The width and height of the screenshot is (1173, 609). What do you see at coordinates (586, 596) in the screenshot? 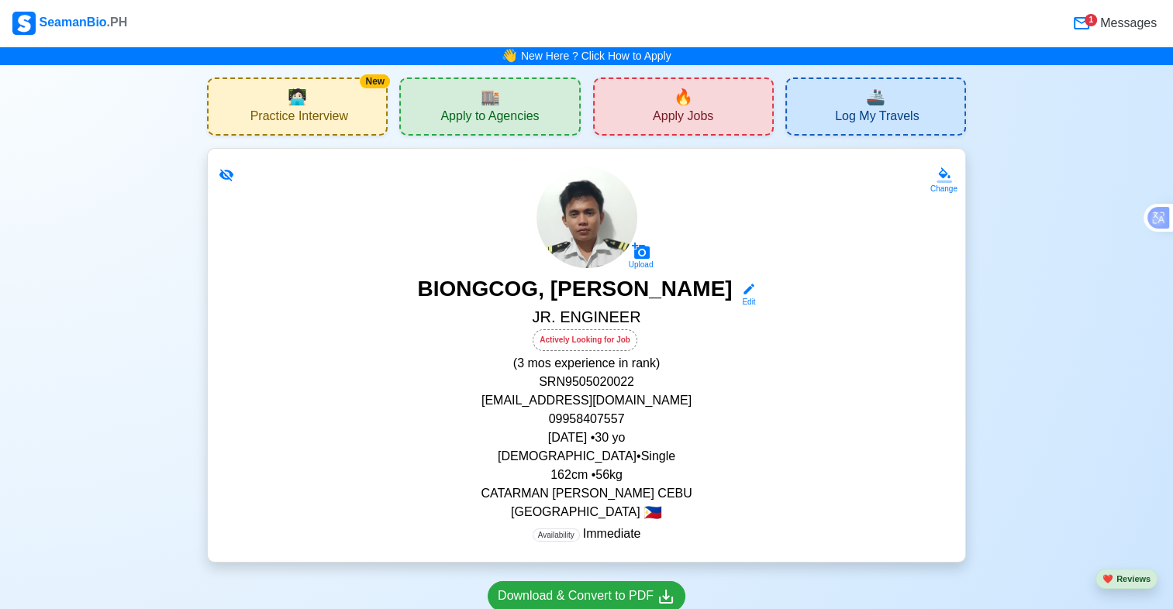
I see `div: Download & Convert to PDF` at bounding box center [586, 596].